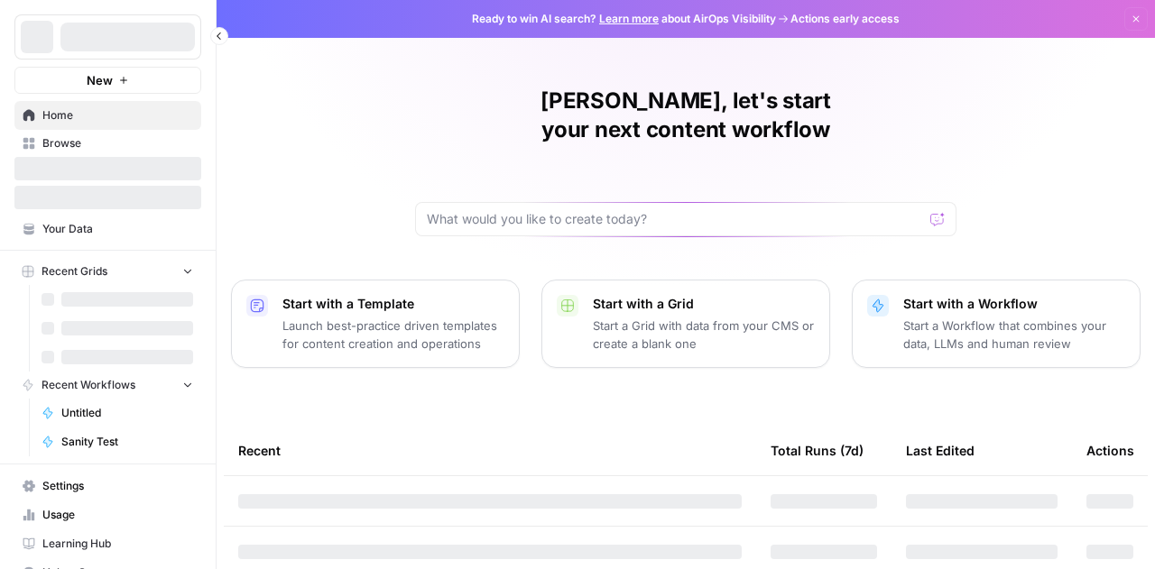 The width and height of the screenshot is (1155, 569). I want to click on button: Start with a TemplateLaunch best-practice driven templates for content creation and operations, so click(375, 324).